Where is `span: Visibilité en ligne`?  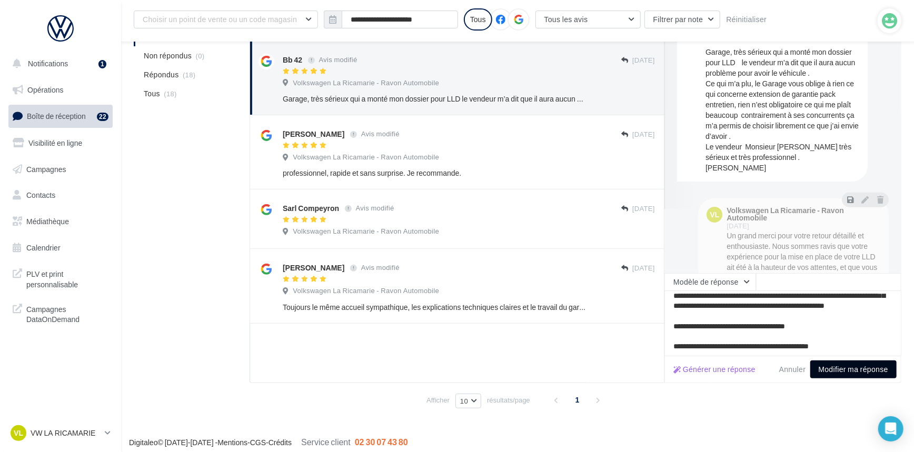
span: Visibilité en ligne is located at coordinates (55, 143).